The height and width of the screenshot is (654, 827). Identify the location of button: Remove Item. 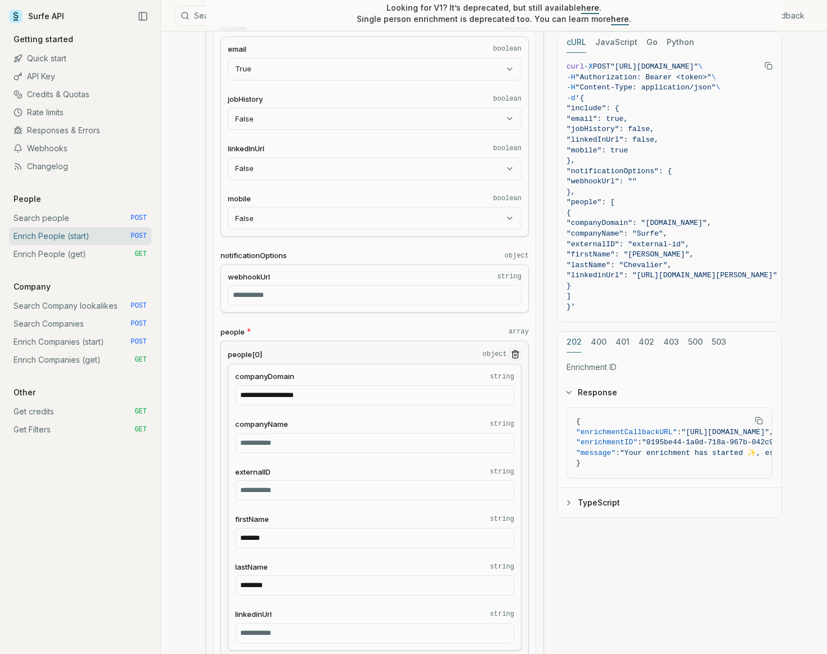
(515, 354).